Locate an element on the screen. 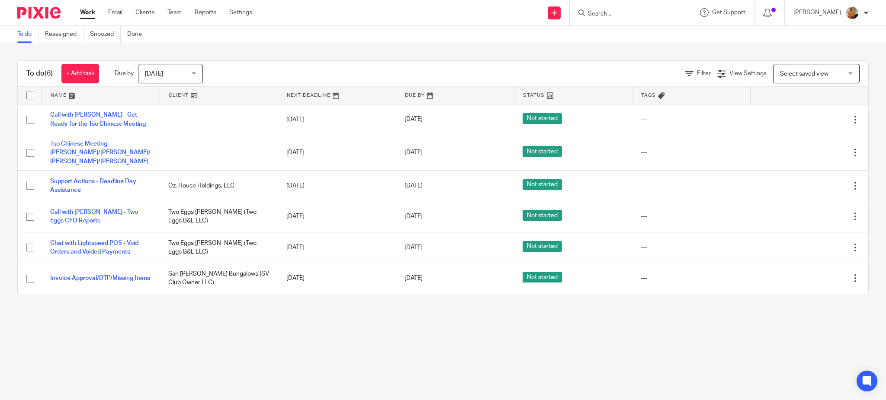  h1: To do is located at coordinates (39, 74).